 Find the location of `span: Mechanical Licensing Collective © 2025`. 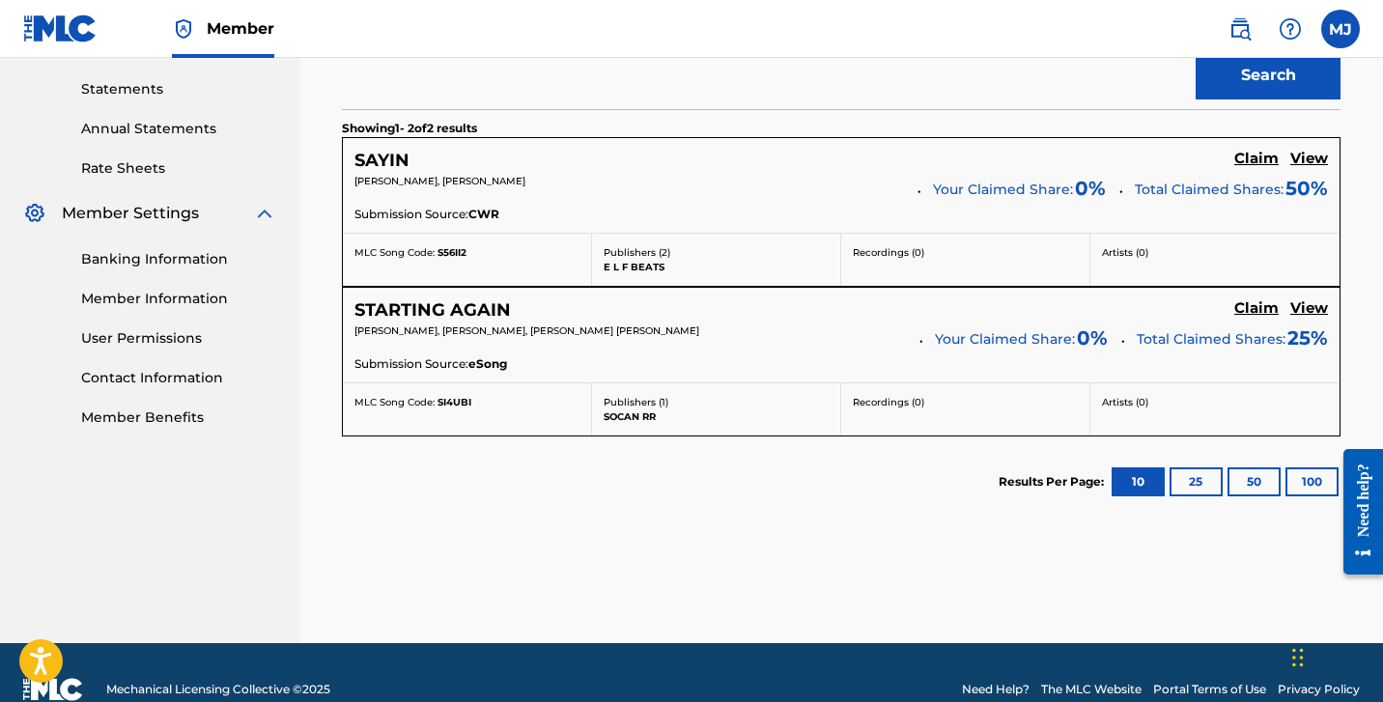

span: Mechanical Licensing Collective © 2025 is located at coordinates (218, 690).